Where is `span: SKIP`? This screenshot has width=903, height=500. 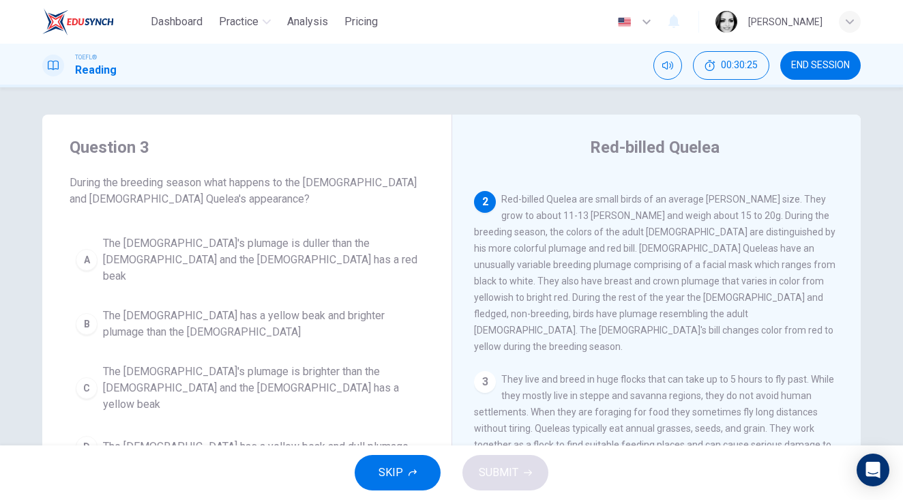 span: SKIP is located at coordinates (391, 473).